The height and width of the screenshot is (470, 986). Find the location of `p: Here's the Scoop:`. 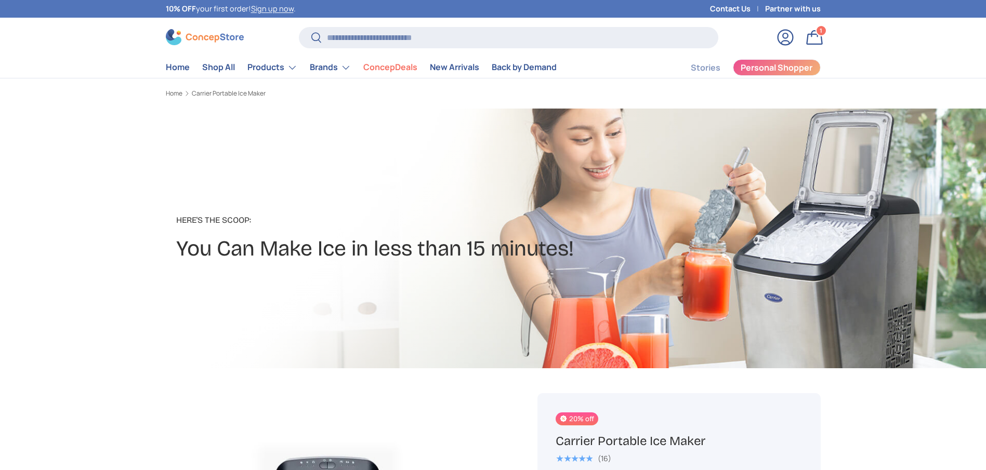

p: Here's the Scoop: is located at coordinates (375, 220).